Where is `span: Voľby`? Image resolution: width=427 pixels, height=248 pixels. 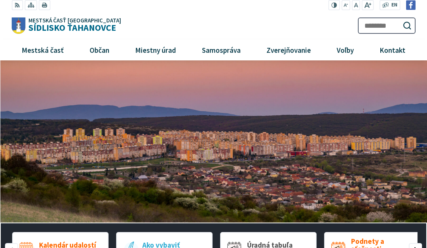 span: Voľby is located at coordinates (346, 50).